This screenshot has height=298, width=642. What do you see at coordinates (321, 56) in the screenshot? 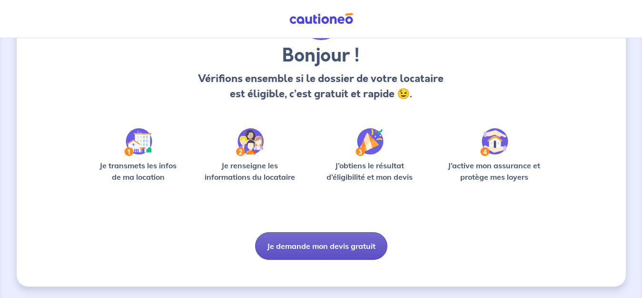
I see `h3: Bonjour !` at bounding box center [321, 56].